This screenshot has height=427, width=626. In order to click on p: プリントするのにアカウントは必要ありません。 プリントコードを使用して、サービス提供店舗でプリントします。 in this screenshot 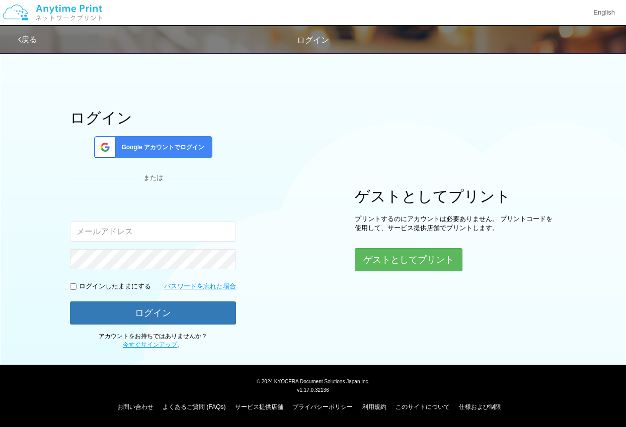, I will do `click(455, 224)`.